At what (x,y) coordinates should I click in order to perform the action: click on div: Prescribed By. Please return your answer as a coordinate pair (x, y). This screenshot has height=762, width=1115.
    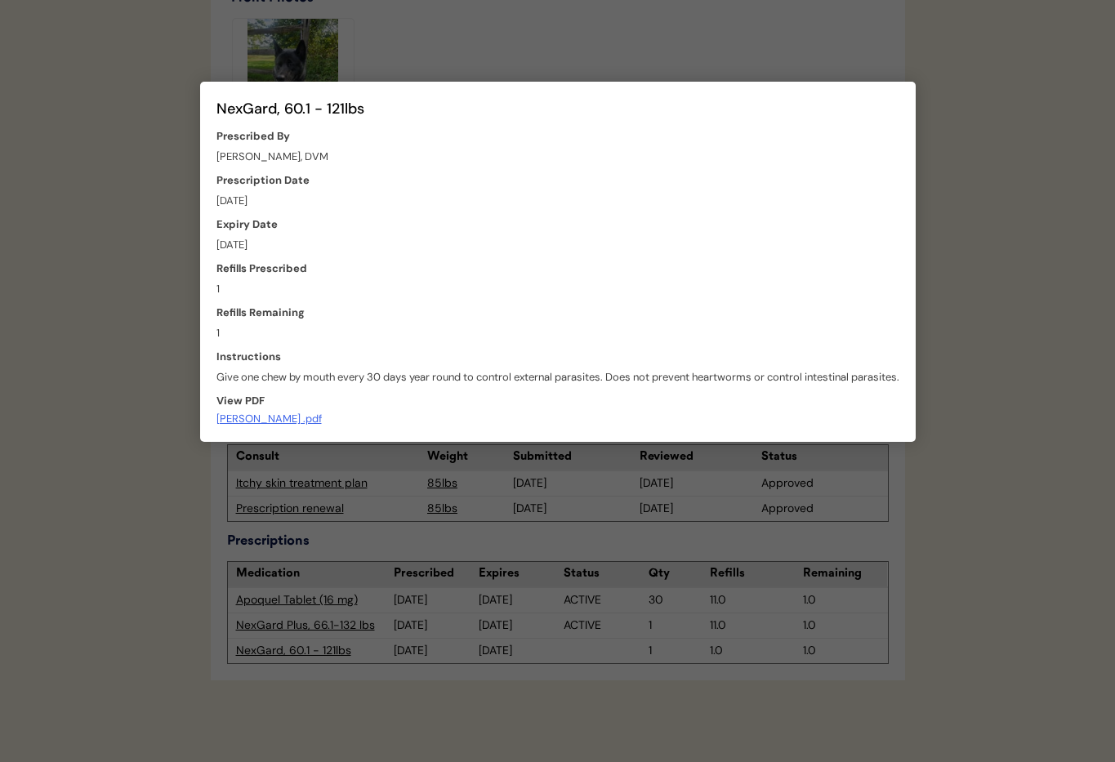
    Looking at the image, I should click on (253, 136).